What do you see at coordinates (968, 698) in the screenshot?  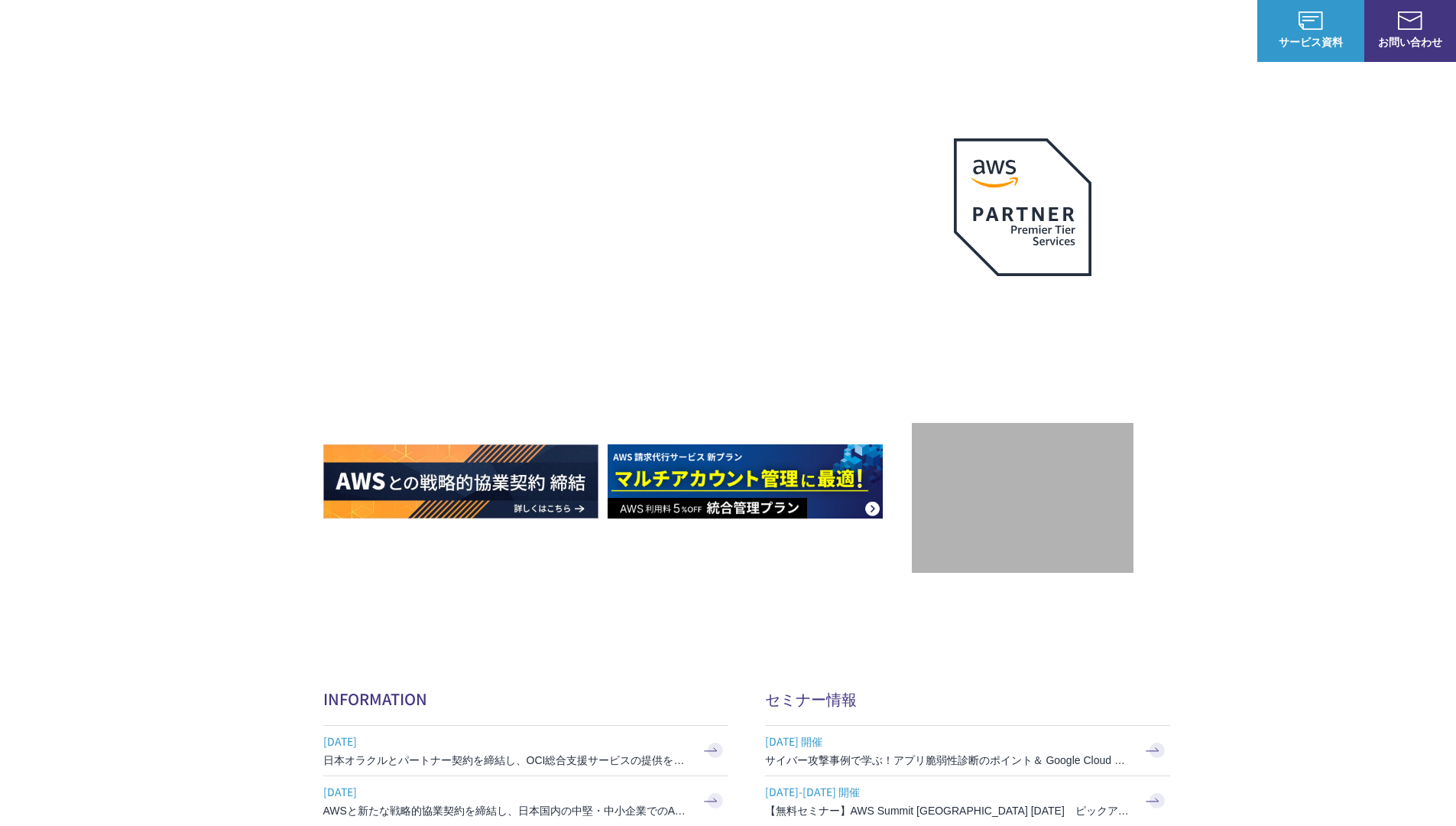 I see `h2: セミナー情報` at bounding box center [968, 698].